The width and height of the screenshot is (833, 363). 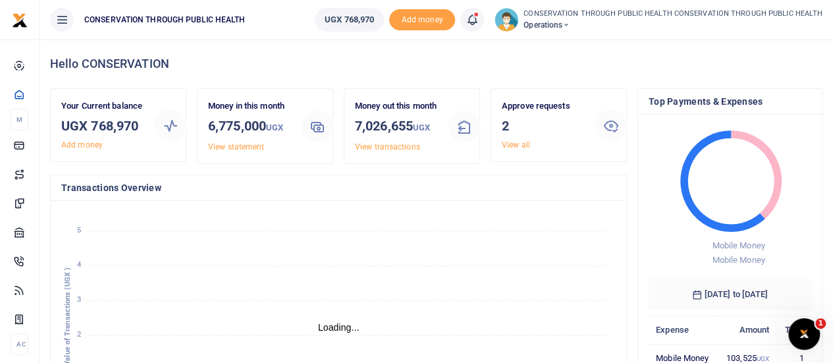 What do you see at coordinates (515, 145) in the screenshot?
I see `a: View all` at bounding box center [515, 145].